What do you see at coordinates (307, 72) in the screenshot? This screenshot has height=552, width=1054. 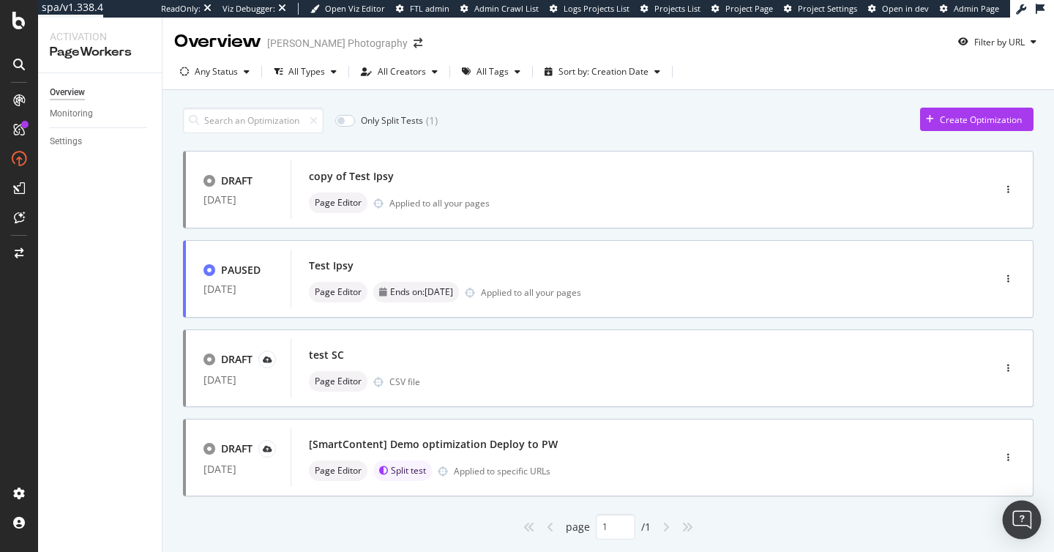 I see `div: All Types` at bounding box center [307, 72].